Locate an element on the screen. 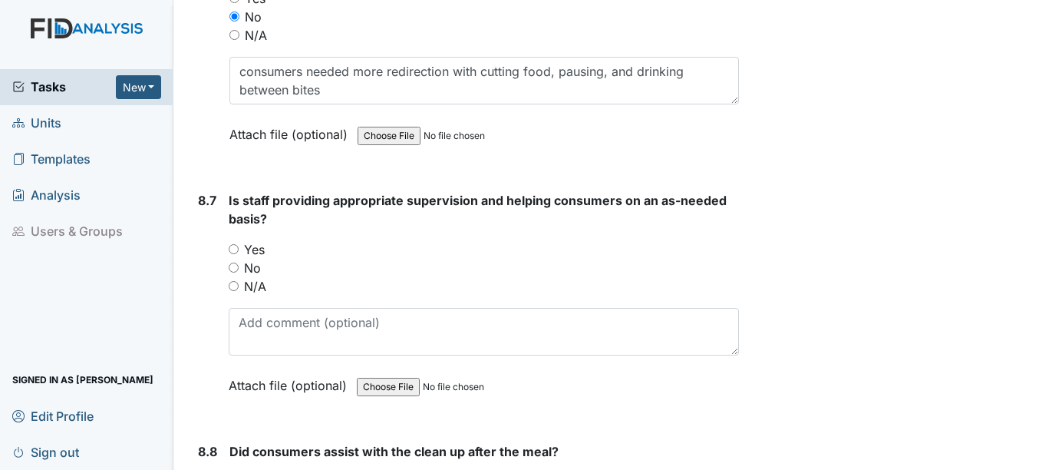  span: Analysis is located at coordinates (46, 195).